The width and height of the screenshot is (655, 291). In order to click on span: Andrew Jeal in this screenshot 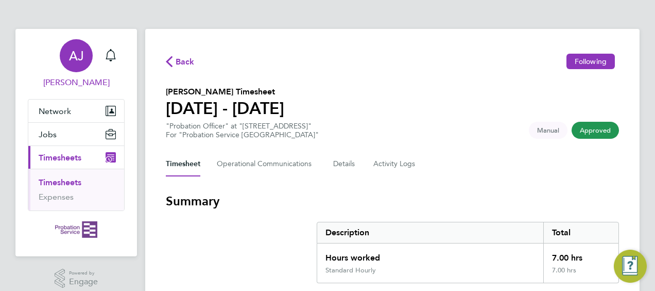, I will do `click(76, 82)`.